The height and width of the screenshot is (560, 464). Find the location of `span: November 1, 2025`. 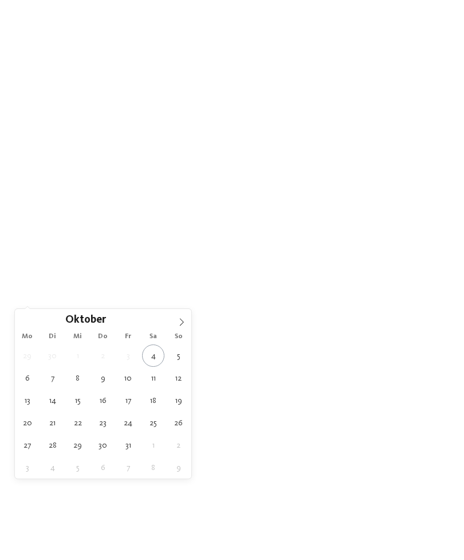

span: November 1, 2025 is located at coordinates (153, 445).